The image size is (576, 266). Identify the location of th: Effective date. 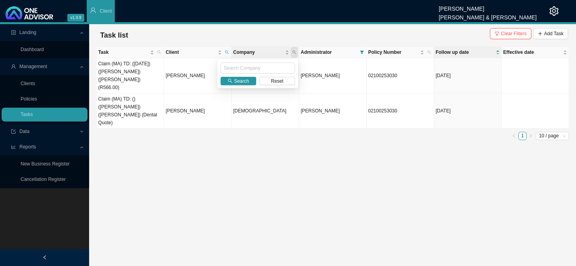
(535, 52).